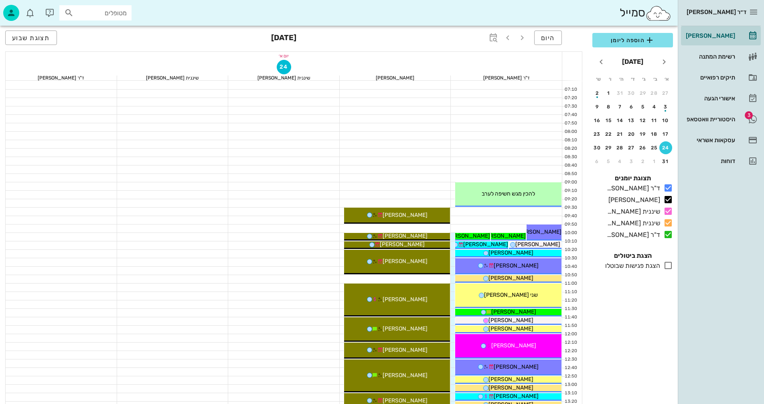  I want to click on div: 5, so click(609, 161).